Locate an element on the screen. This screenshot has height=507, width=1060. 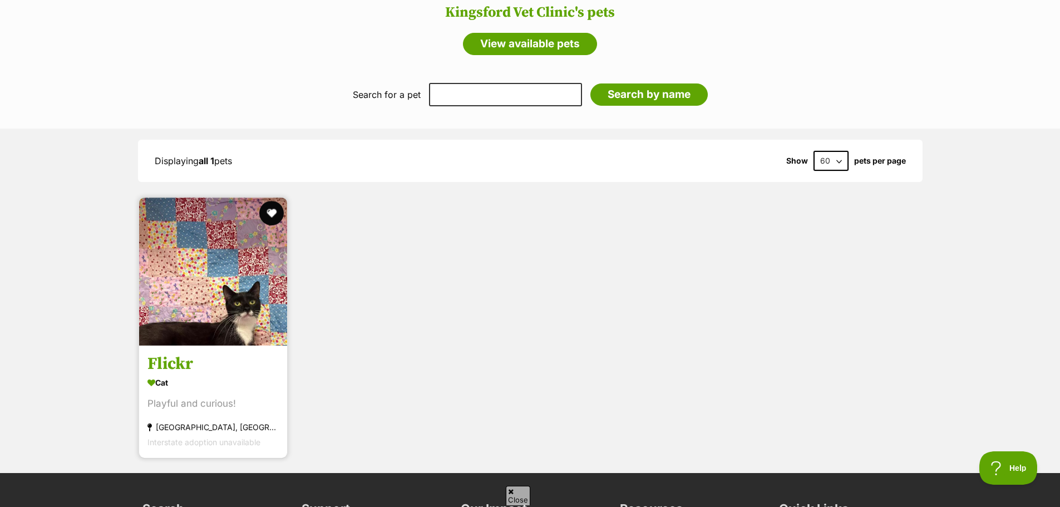
span: Interstate adoption unavailable is located at coordinates (204, 443).